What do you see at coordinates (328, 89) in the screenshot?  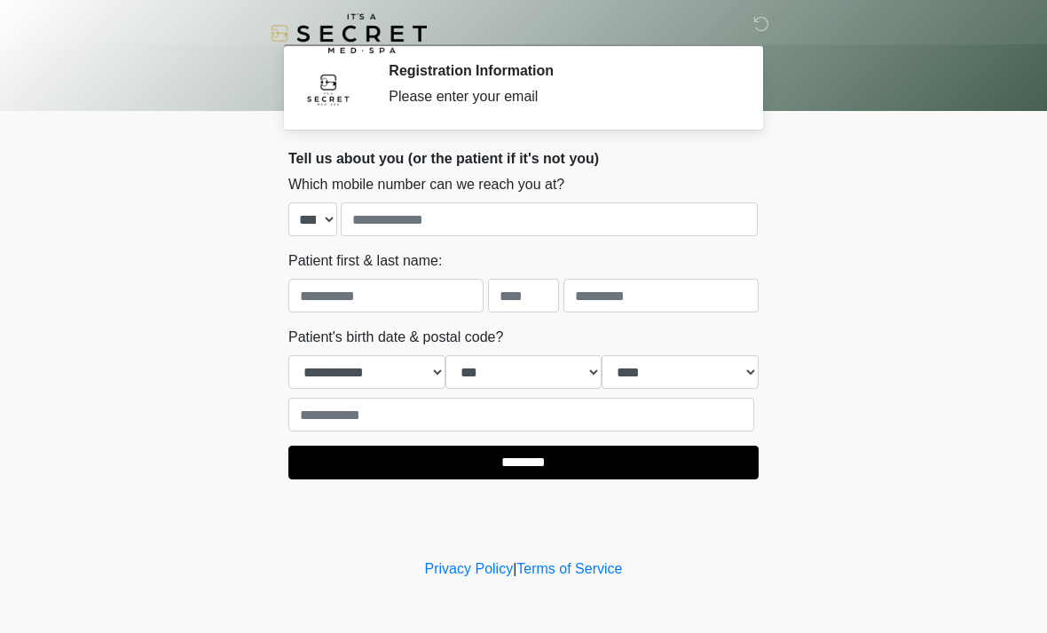 I see `img: Agent Avatar` at bounding box center [328, 89].